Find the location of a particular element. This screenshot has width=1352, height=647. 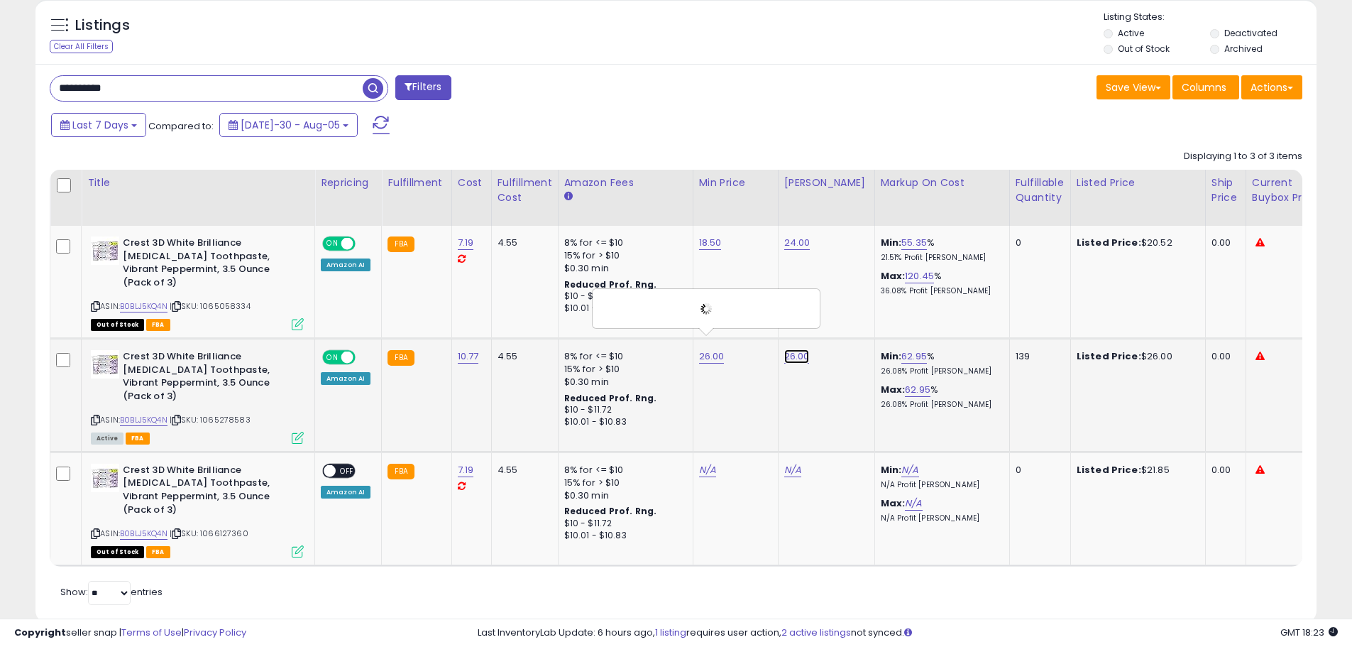

div: Cost is located at coordinates (471, 182).